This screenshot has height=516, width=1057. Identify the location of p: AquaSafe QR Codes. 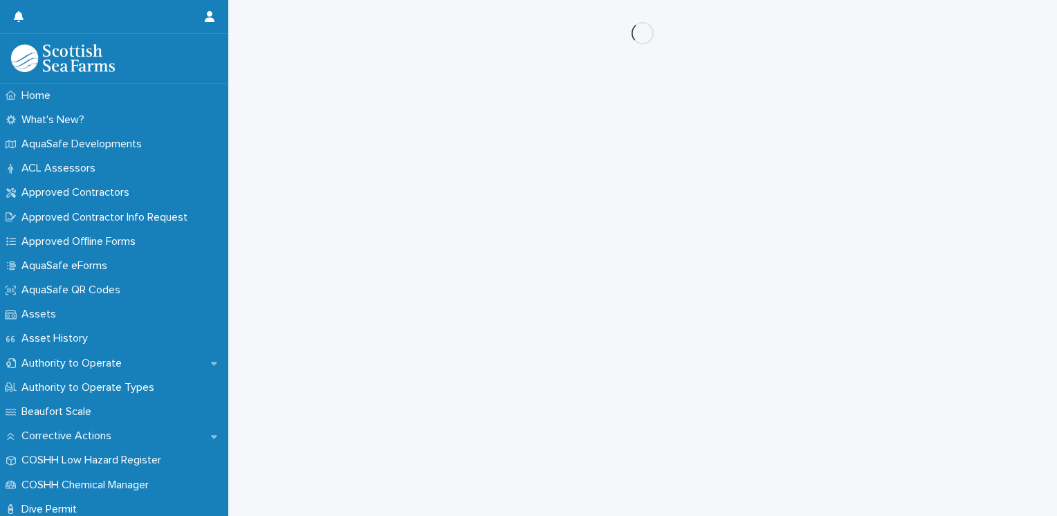
(73, 290).